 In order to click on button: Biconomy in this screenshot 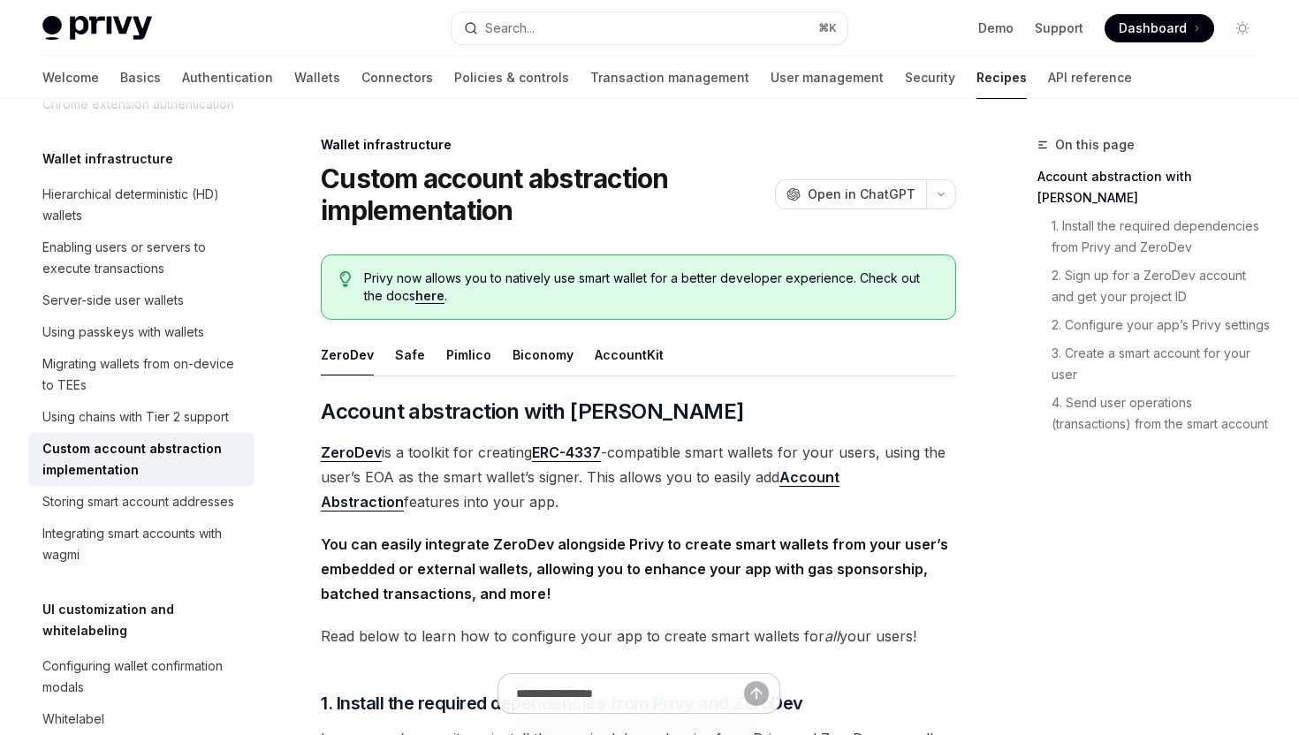, I will do `click(543, 354)`.